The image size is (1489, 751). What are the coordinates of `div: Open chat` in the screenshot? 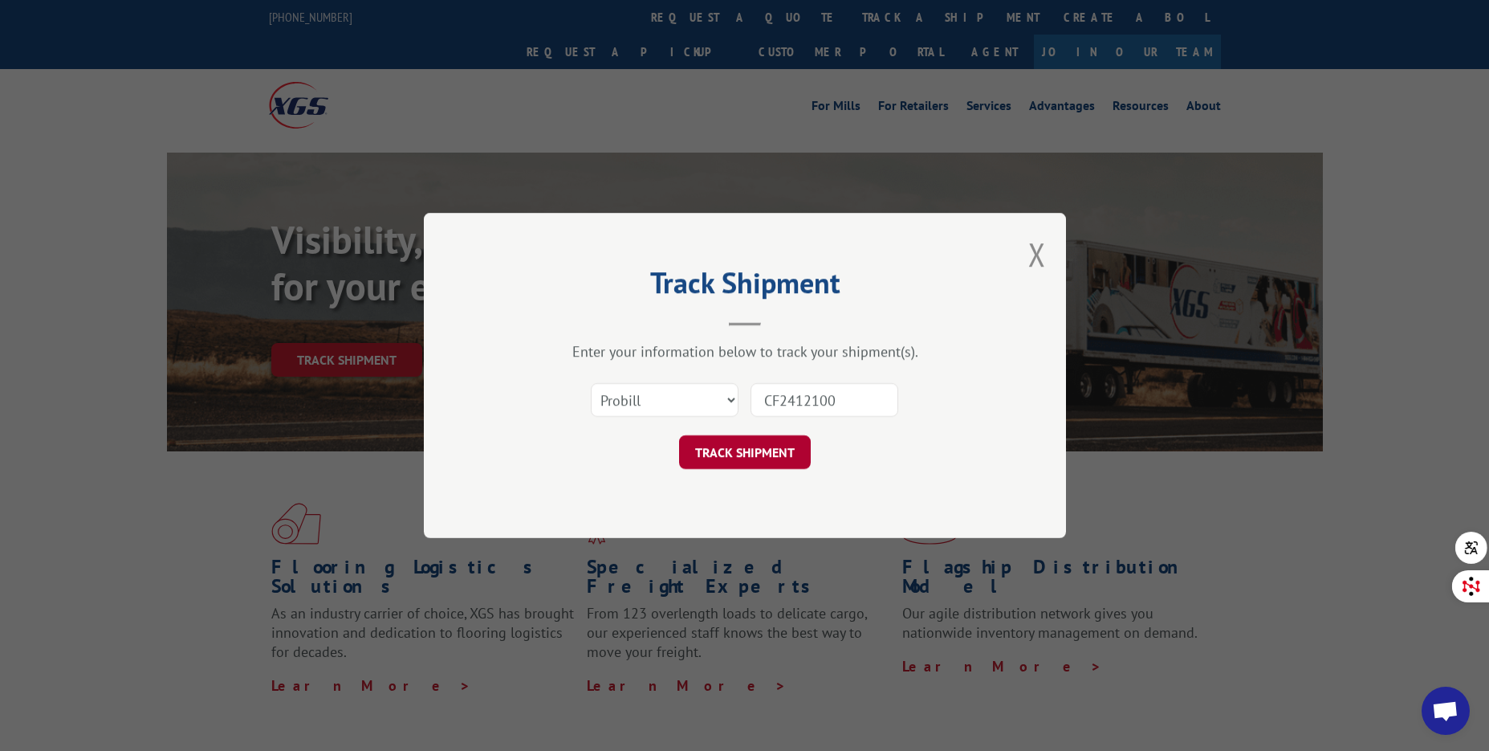 It's located at (1446, 711).